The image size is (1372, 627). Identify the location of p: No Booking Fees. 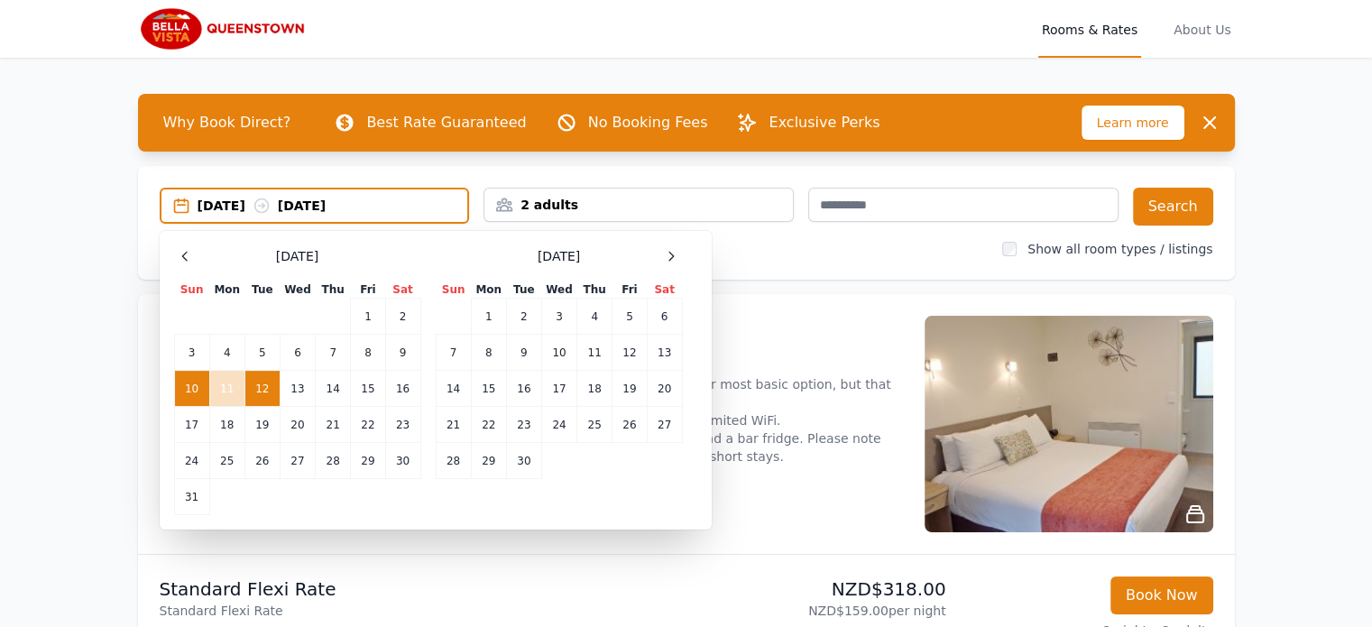
(648, 123).